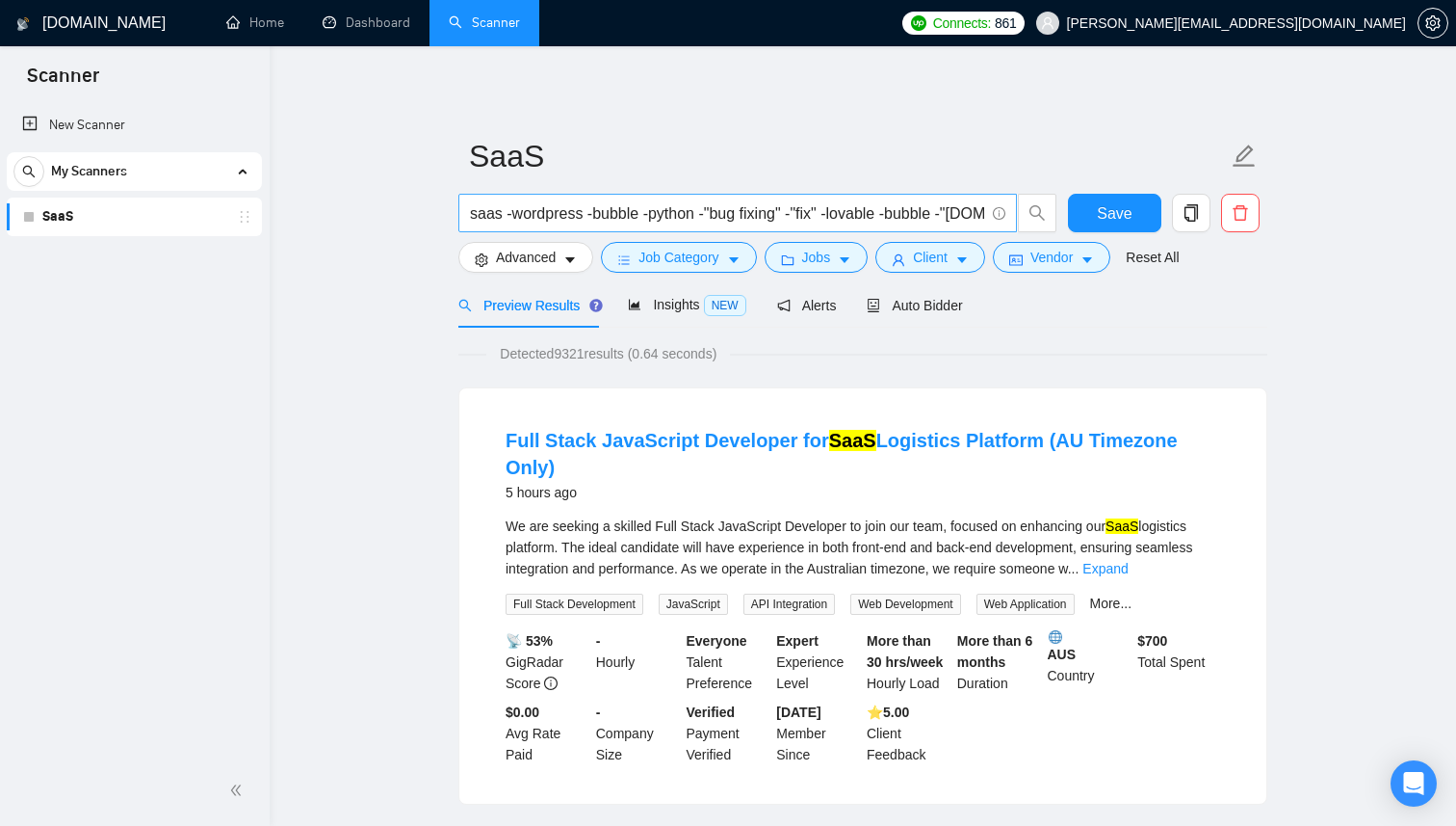 The image size is (1456, 826). Describe the element at coordinates (930, 257) in the screenshot. I see `button: userClientcaret-down` at that location.